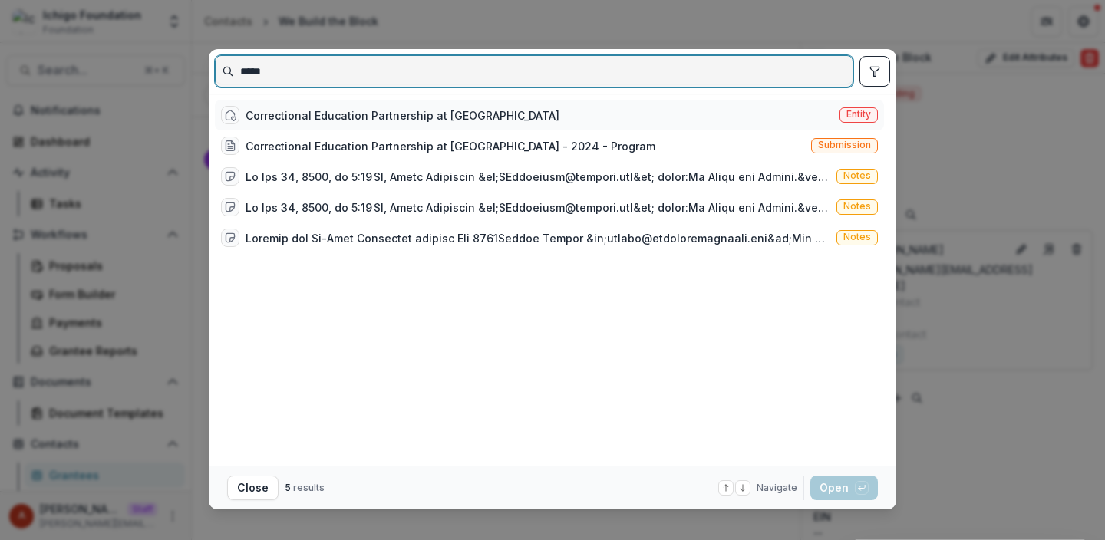  I want to click on span: Submission, so click(844, 145).